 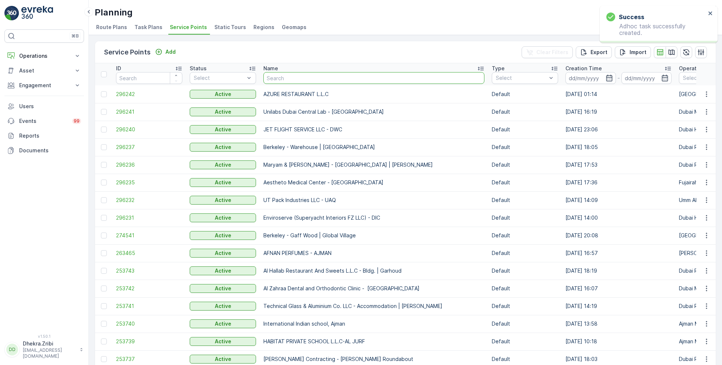 What do you see at coordinates (149, 253) in the screenshot?
I see `a: 263465` at bounding box center [149, 253].